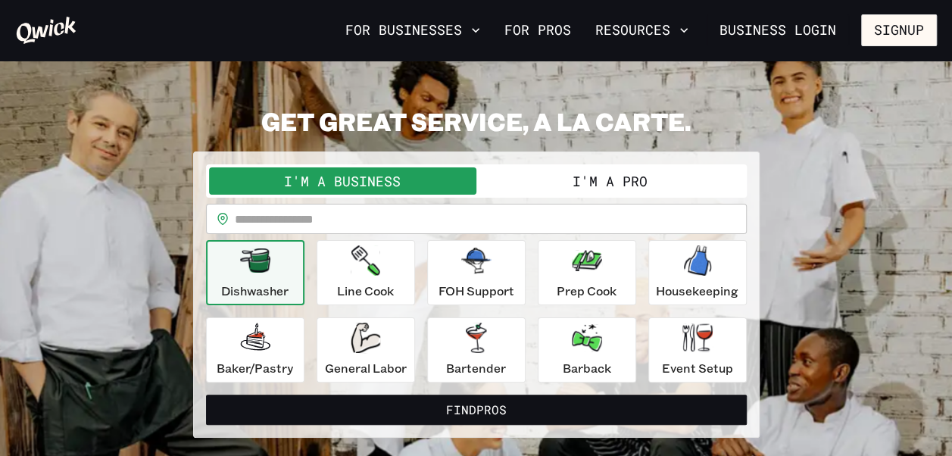 The image size is (952, 456). Describe the element at coordinates (365, 291) in the screenshot. I see `p: Line Cook` at that location.